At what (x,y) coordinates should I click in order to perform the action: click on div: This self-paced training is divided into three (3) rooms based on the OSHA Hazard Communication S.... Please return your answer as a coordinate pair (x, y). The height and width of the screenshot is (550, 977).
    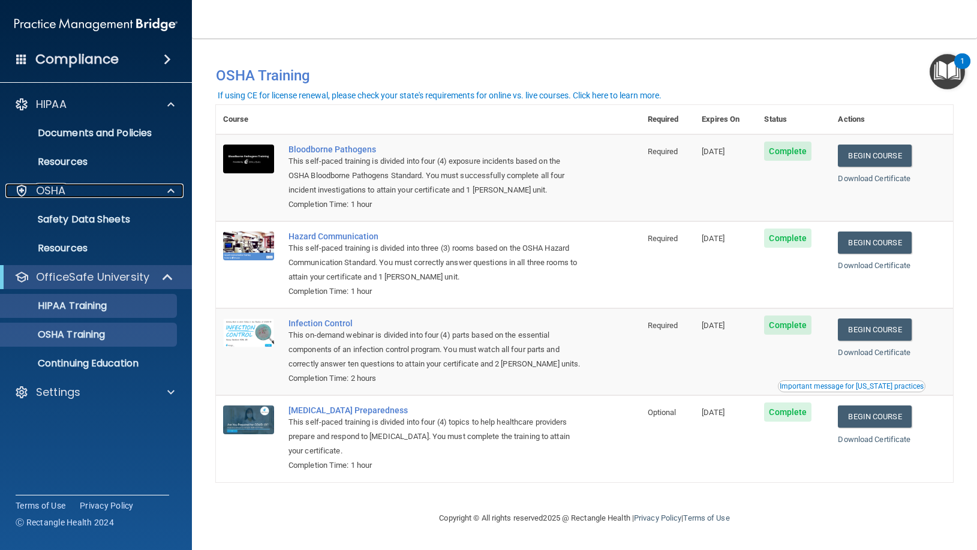
    Looking at the image, I should click on (434, 263).